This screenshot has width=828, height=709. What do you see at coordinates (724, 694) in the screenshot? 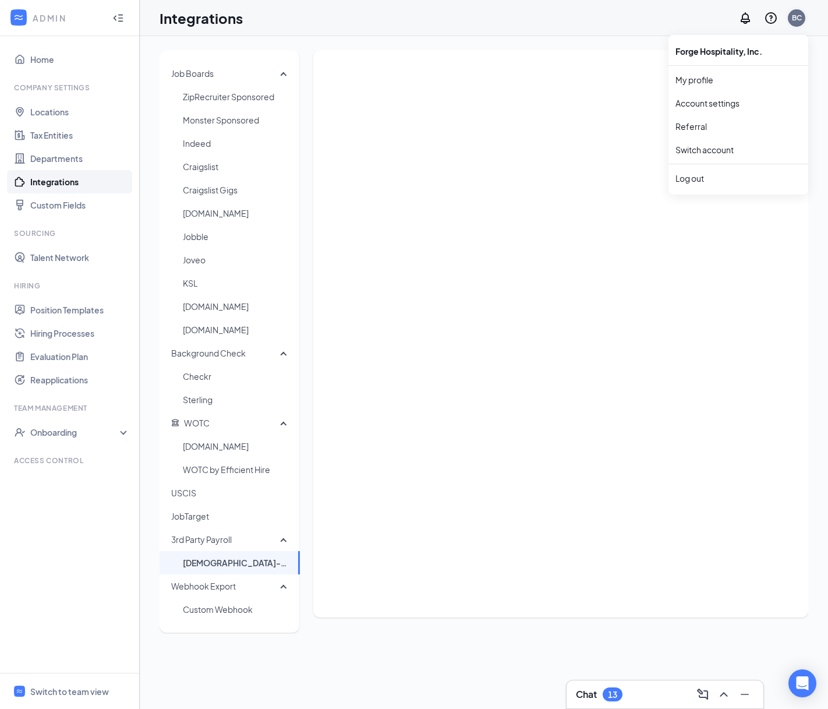
I see `svg: ChevronUp` at bounding box center [724, 694].